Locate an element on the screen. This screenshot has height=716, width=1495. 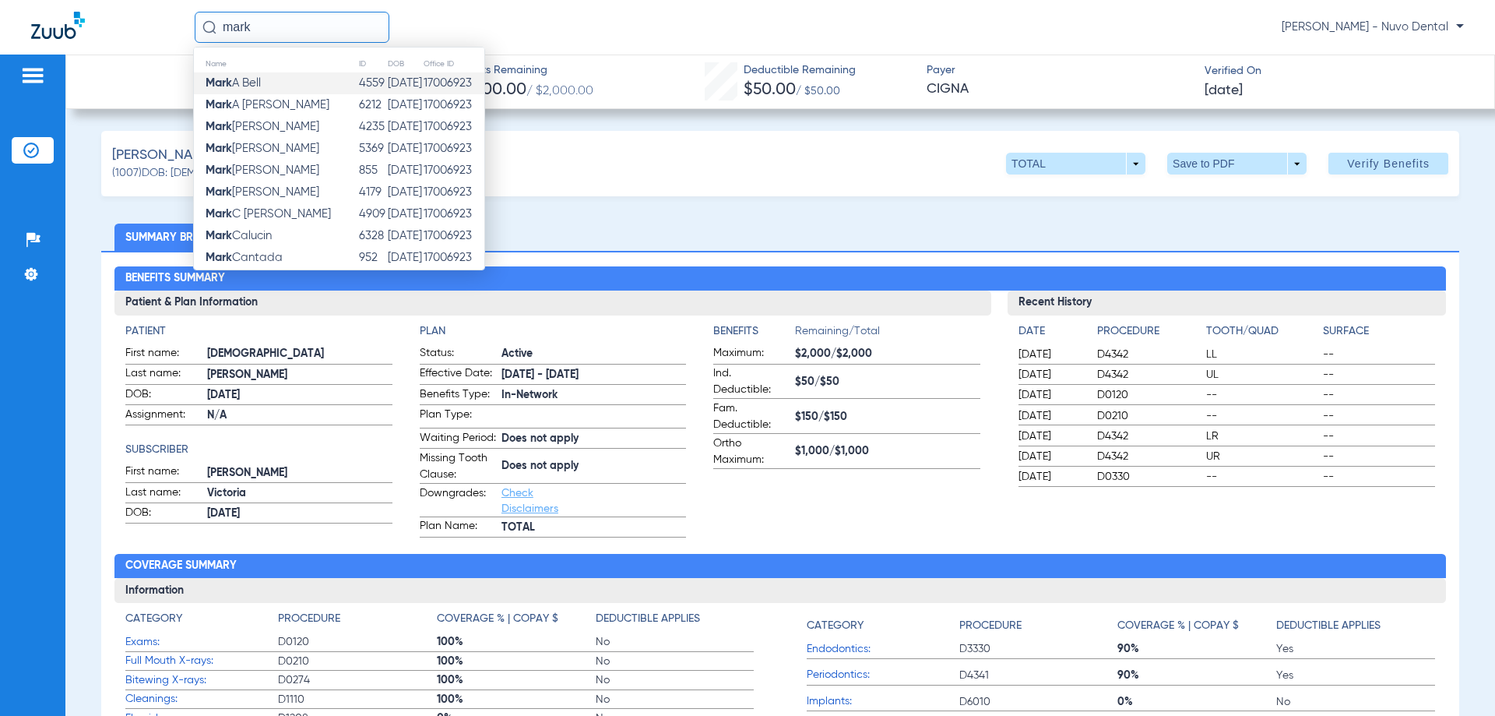
app-breakdown-title: Category is located at coordinates (202, 621).